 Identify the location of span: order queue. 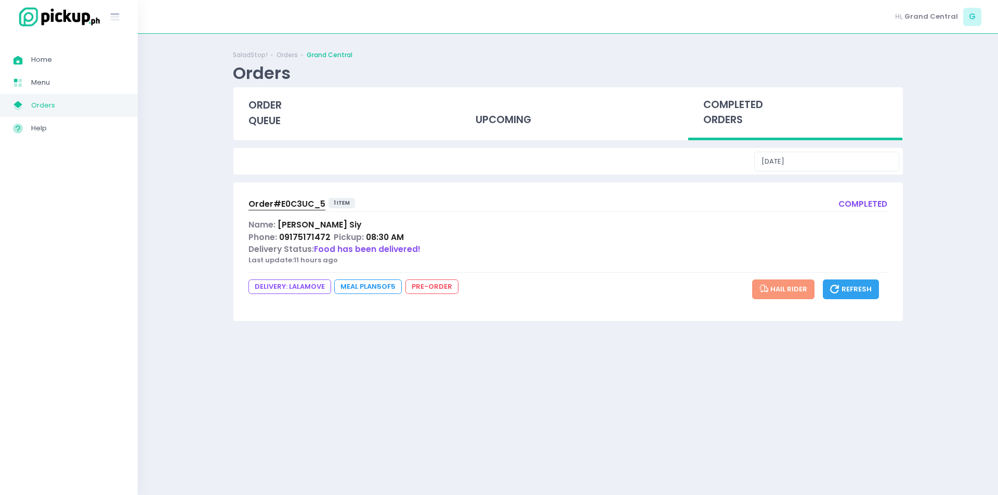
(265, 113).